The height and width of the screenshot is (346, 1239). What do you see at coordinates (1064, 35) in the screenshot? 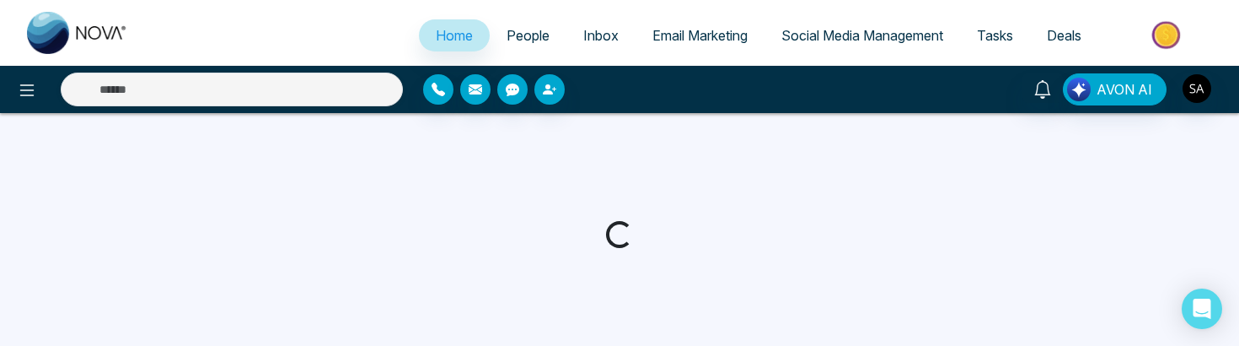
I see `span: Deals` at bounding box center [1064, 35].